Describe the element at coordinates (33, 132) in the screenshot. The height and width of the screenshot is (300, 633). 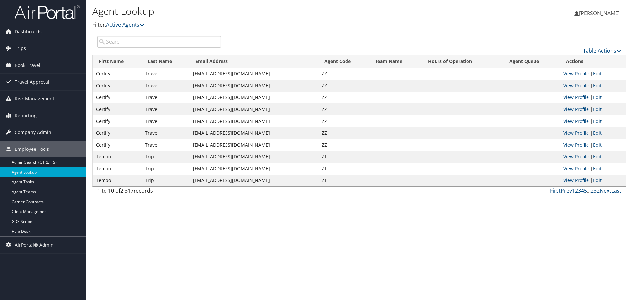
I see `span: Company Admin` at that location.